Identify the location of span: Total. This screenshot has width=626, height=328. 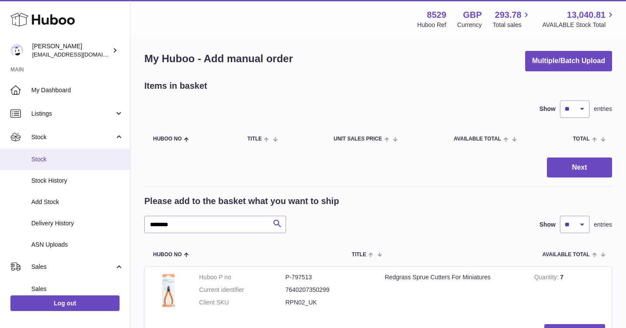
(581, 139).